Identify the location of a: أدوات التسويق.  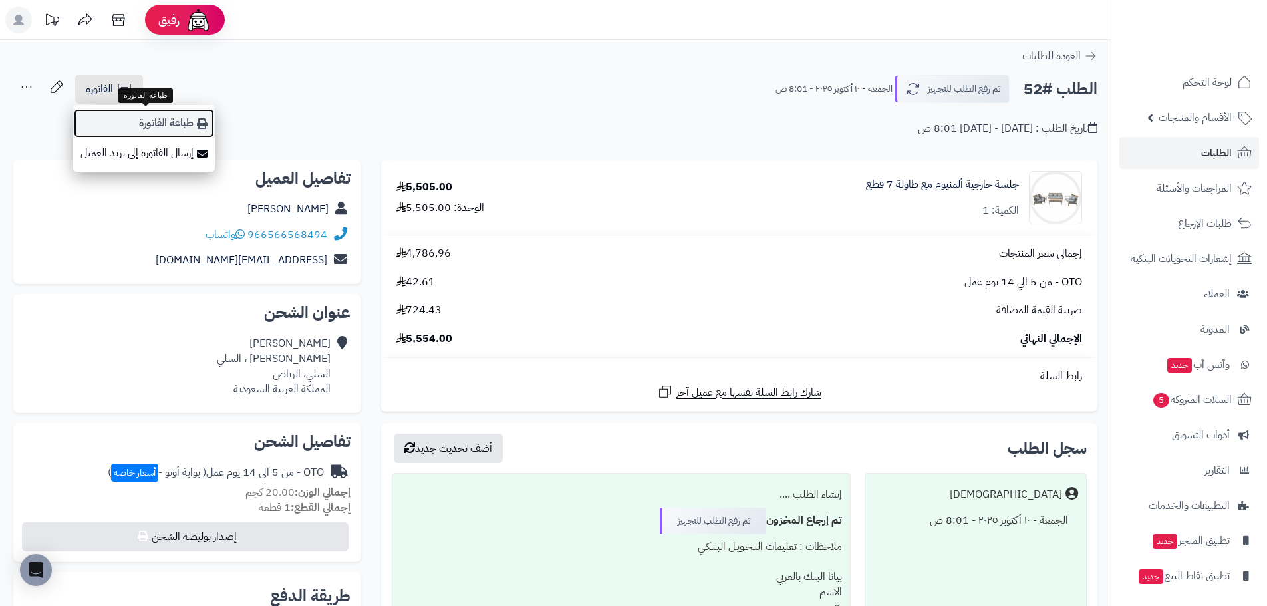
(1189, 435).